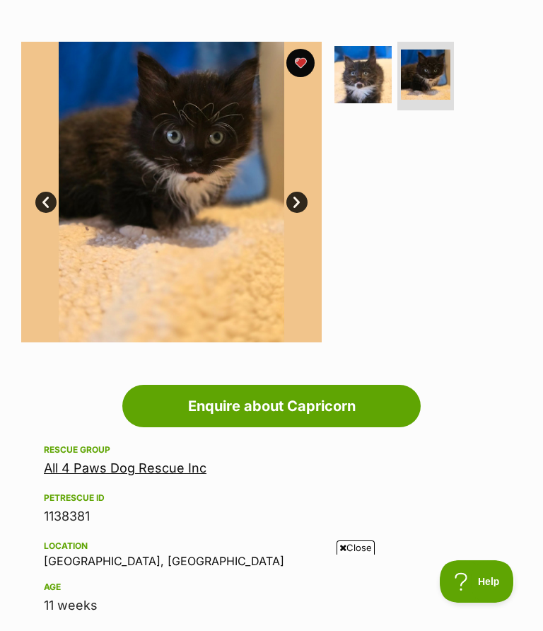  I want to click on a: Next, so click(297, 202).